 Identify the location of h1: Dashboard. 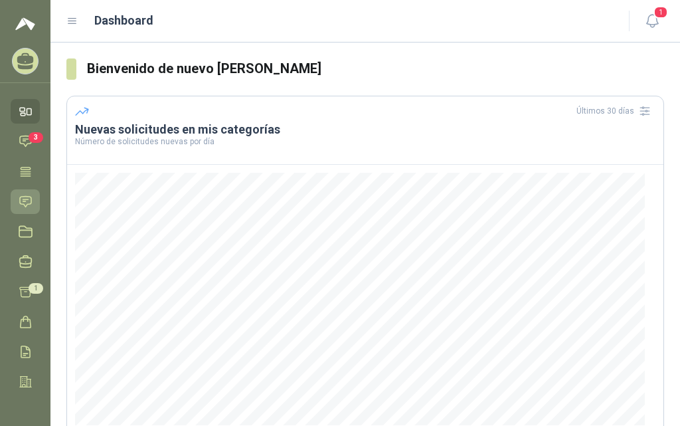
(124, 21).